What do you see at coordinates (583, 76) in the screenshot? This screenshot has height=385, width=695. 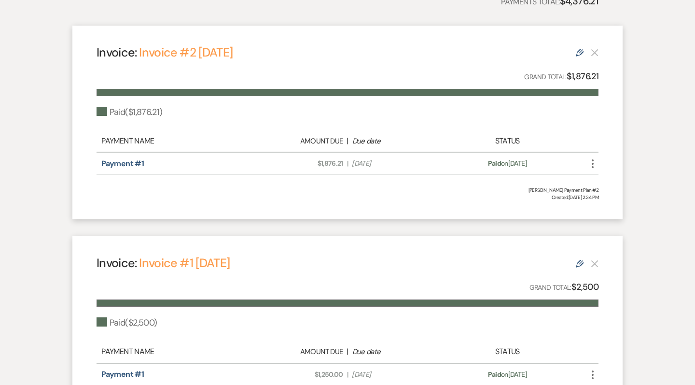 I see `strong: $1,876.21` at bounding box center [583, 76].